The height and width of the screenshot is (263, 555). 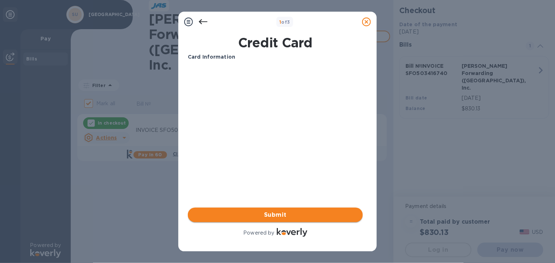 I want to click on img: Logo, so click(x=292, y=233).